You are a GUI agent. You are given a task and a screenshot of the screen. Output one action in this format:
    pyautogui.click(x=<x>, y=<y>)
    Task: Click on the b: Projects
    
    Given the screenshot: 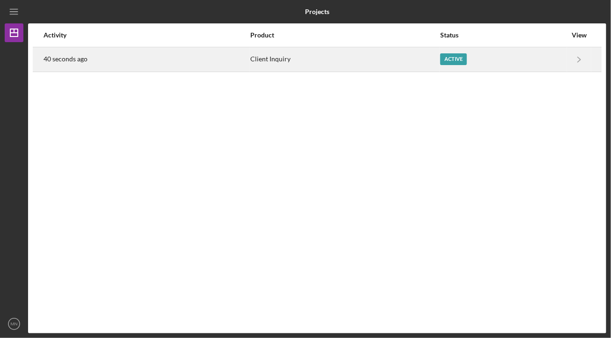 What is the action you would take?
    pyautogui.click(x=317, y=12)
    